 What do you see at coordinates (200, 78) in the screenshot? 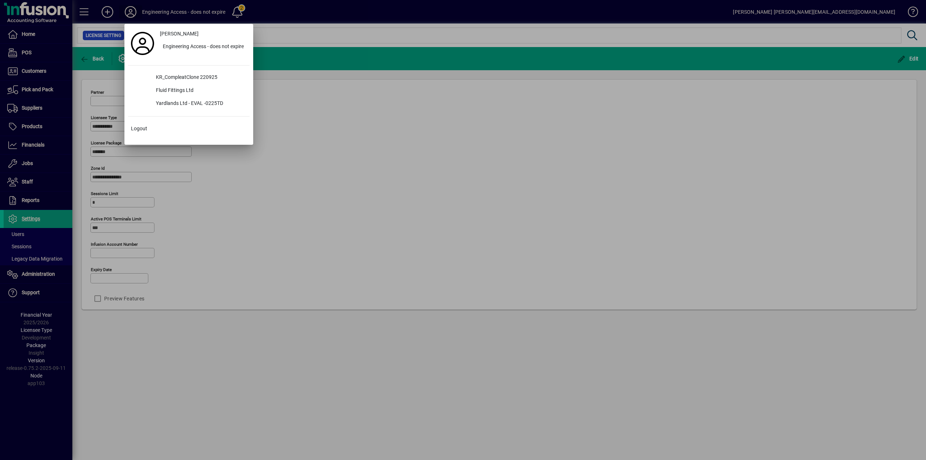
I see `div: KR_CompleatClone 220925` at bounding box center [200, 78].